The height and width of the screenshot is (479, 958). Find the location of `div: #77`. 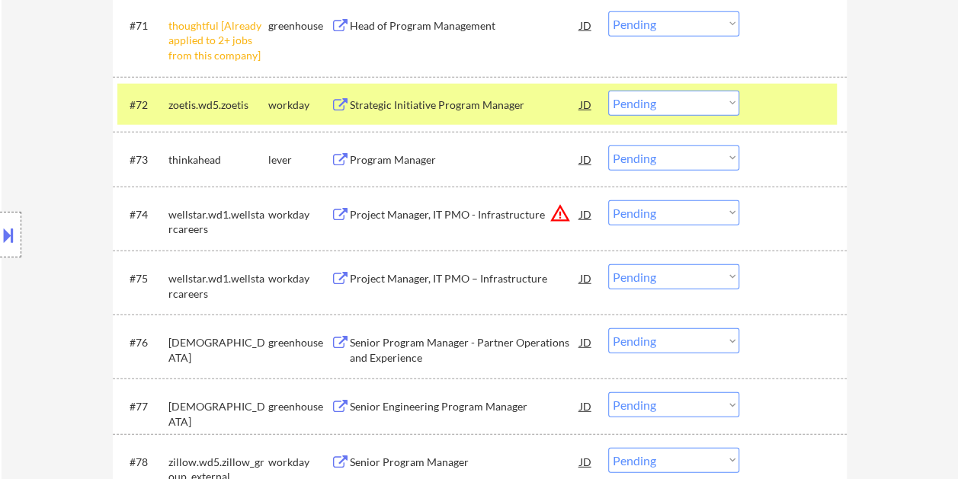

div: #77 is located at coordinates (143, 407).